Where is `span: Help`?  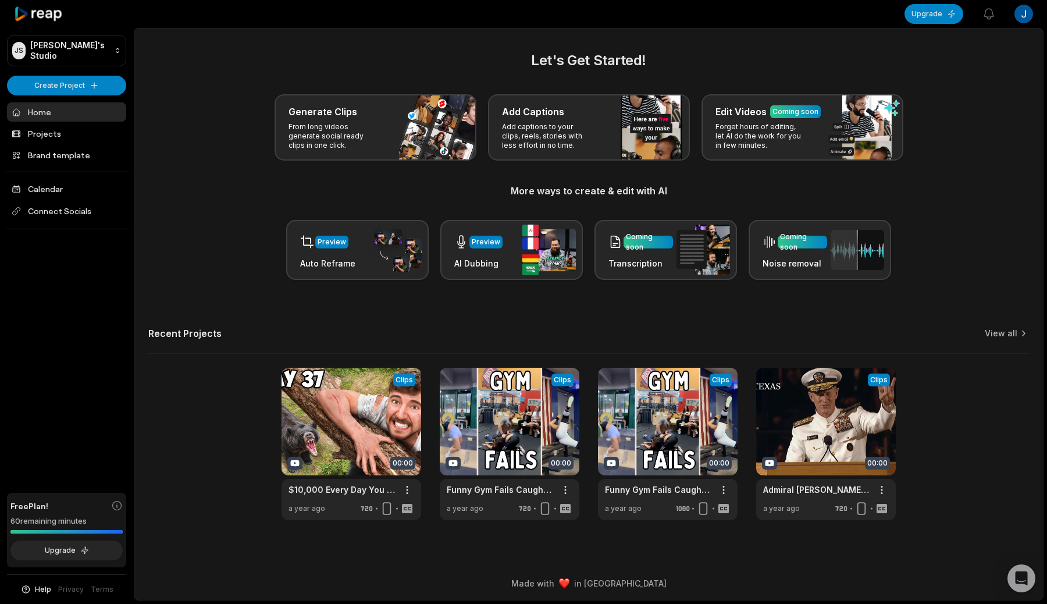 span: Help is located at coordinates (43, 589).